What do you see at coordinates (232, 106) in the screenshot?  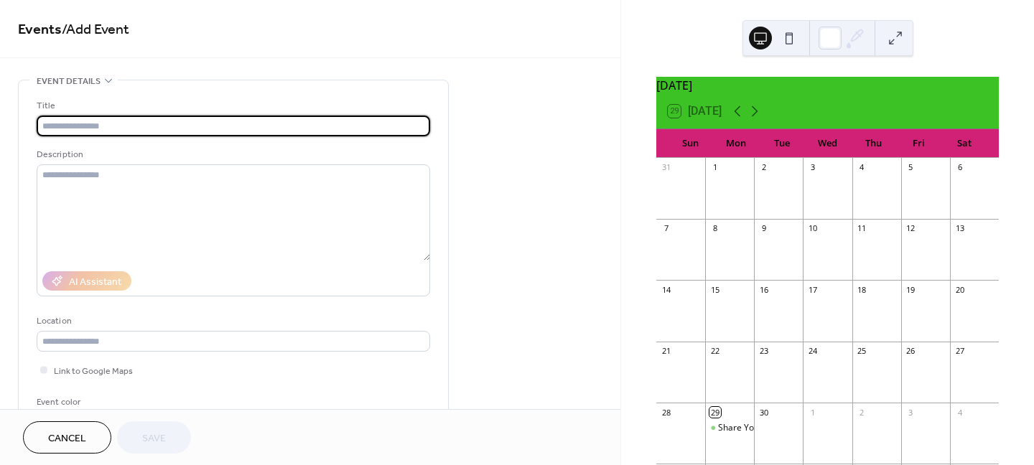 I see `div: Title` at bounding box center [232, 106].